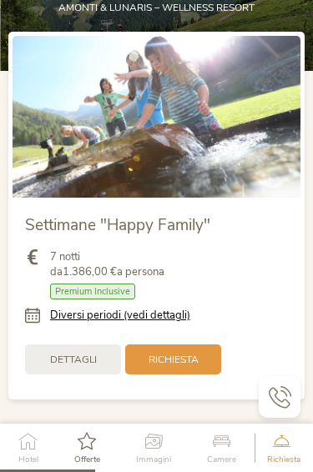 The height and width of the screenshot is (472, 313). Describe the element at coordinates (93, 291) in the screenshot. I see `span: Premium Inclusive` at that location.